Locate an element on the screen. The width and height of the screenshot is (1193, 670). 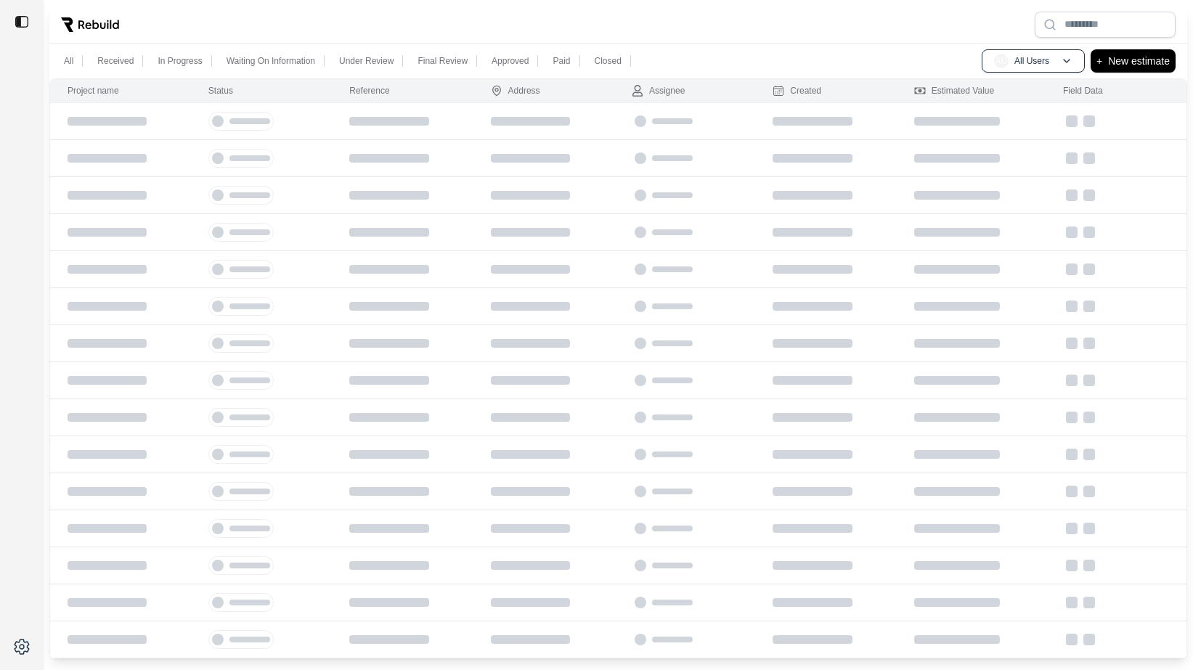
p: New estimate is located at coordinates (1138, 61).